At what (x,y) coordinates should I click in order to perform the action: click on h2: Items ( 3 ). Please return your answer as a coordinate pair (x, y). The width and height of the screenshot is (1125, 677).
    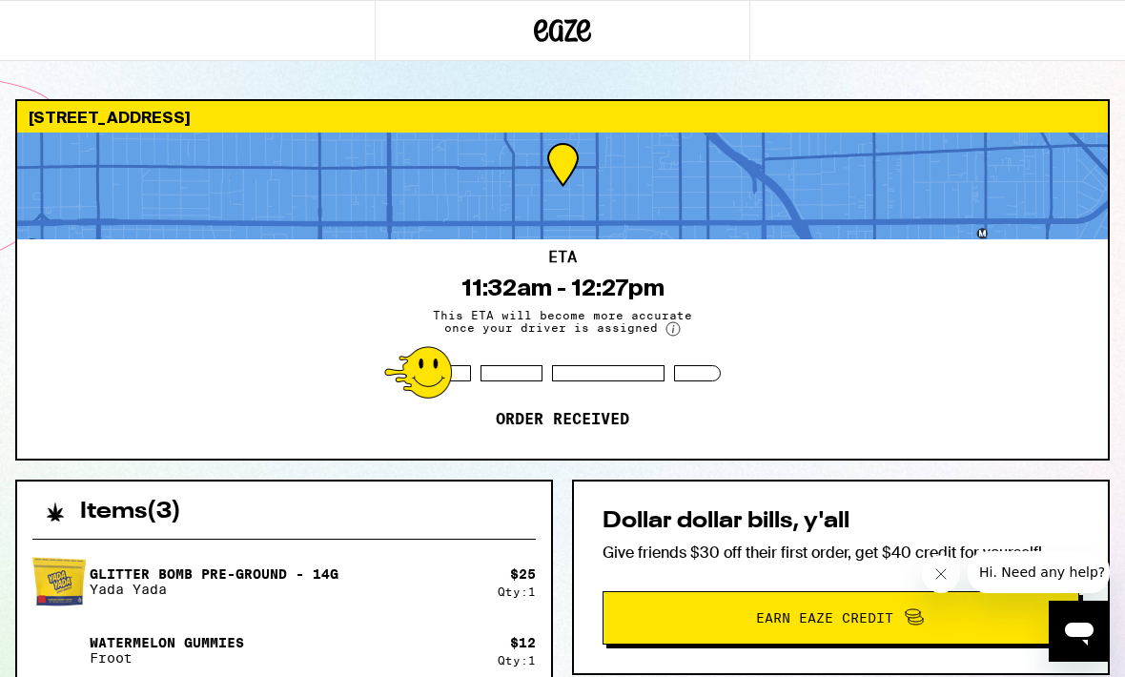
    Looking at the image, I should click on (131, 512).